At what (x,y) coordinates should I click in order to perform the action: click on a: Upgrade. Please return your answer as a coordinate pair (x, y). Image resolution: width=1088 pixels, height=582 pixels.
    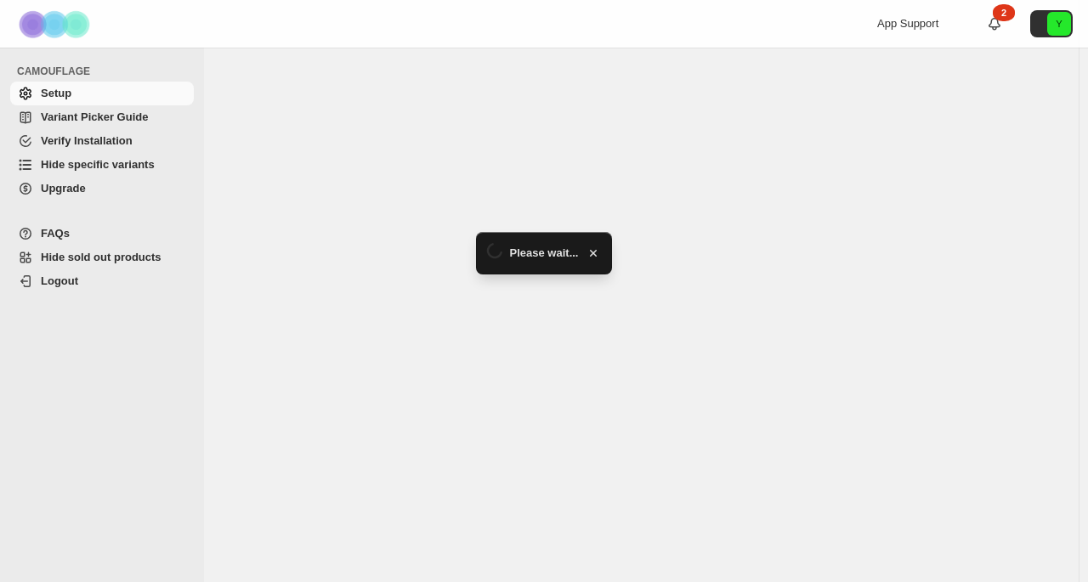
    Looking at the image, I should click on (102, 189).